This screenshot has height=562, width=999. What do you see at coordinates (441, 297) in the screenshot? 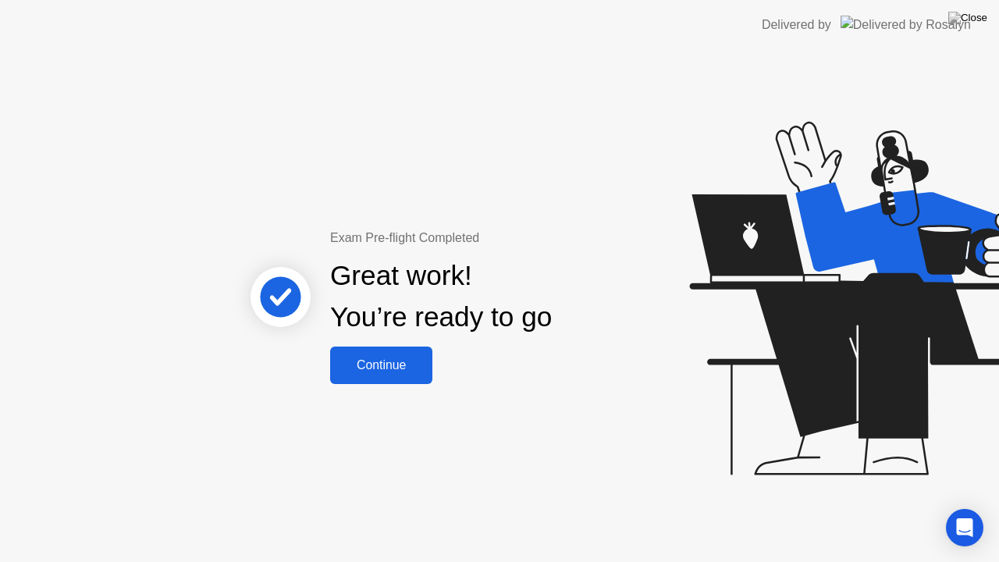
I see `div: Great work! You’re ready to go` at bounding box center [441, 297].